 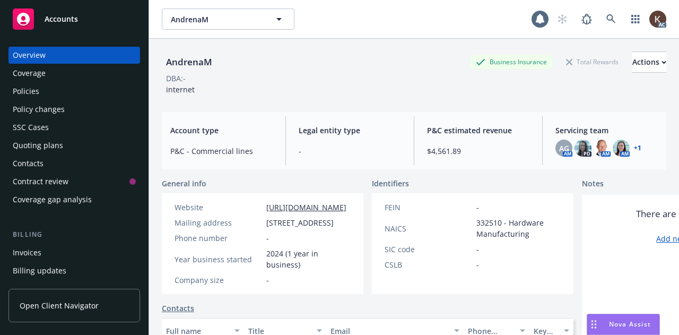 What do you see at coordinates (74, 181) in the screenshot?
I see `a: Contract review` at bounding box center [74, 181].